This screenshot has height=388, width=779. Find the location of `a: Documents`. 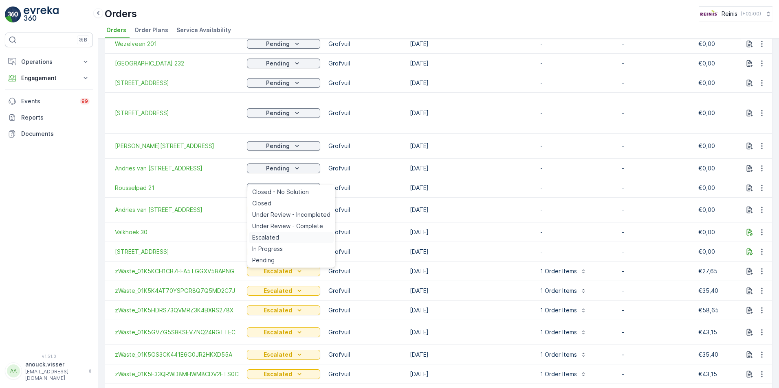

a: Documents is located at coordinates (49, 134).